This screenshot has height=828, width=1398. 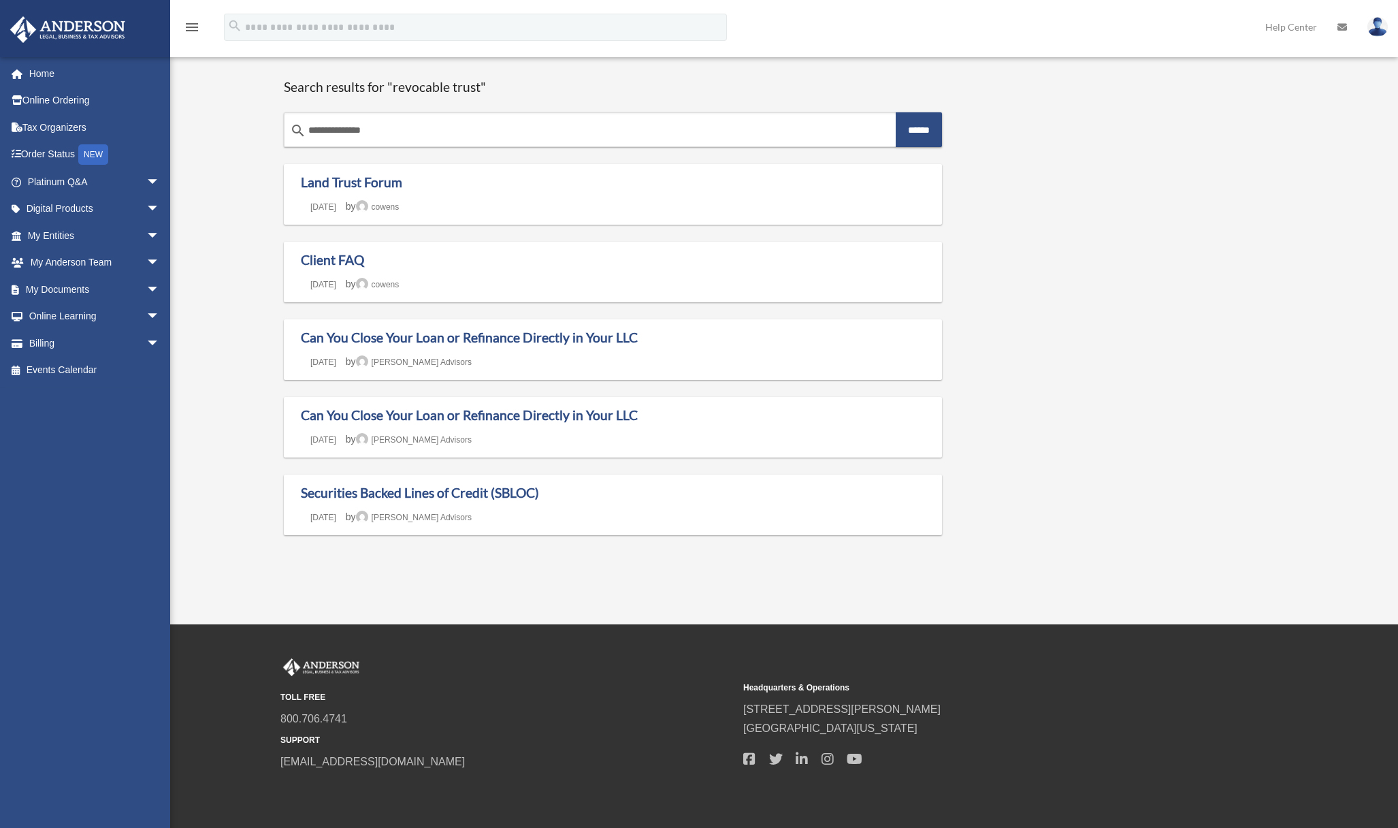 I want to click on i: menu, so click(x=192, y=27).